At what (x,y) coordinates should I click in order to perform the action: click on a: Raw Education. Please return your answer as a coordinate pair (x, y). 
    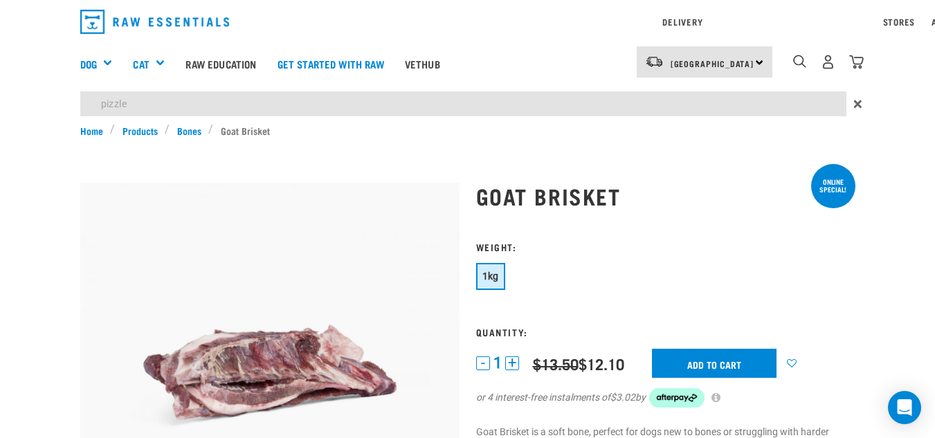
    Looking at the image, I should click on (221, 64).